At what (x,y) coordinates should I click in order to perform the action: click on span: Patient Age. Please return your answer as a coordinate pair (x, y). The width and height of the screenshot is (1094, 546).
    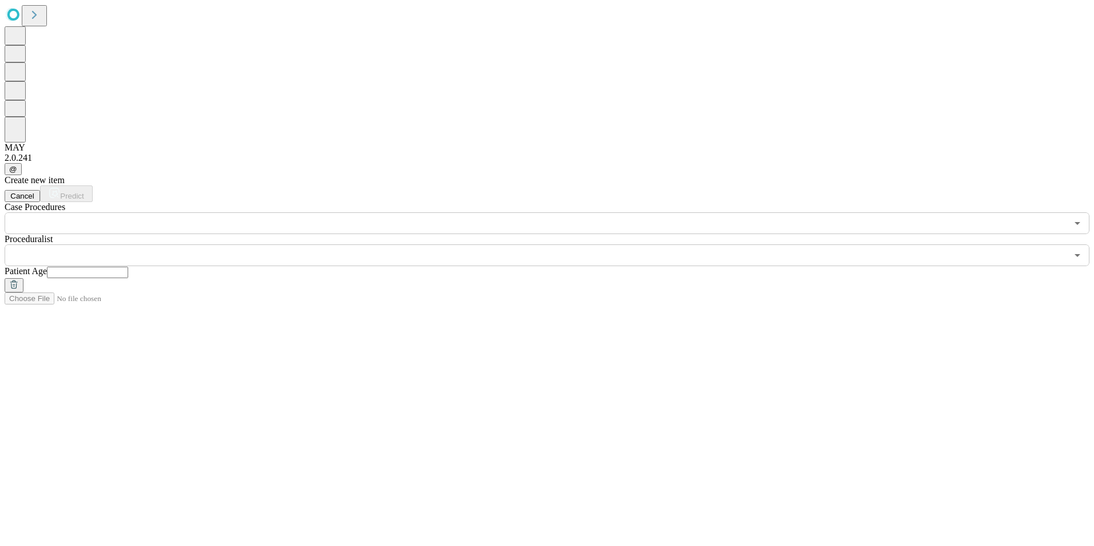
    Looking at the image, I should click on (26, 271).